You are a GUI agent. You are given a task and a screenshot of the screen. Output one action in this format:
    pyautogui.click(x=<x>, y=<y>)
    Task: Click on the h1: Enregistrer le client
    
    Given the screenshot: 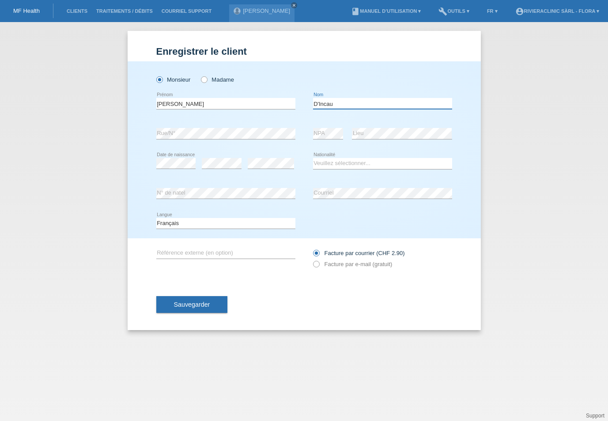 What is the action you would take?
    pyautogui.click(x=304, y=51)
    